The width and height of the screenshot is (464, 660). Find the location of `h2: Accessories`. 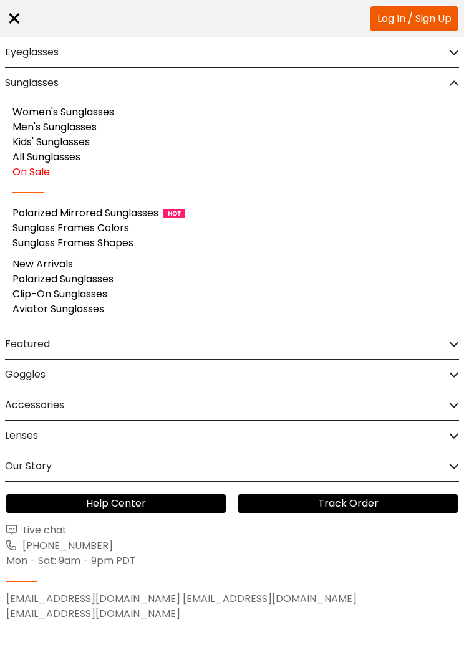

h2: Accessories is located at coordinates (34, 405).